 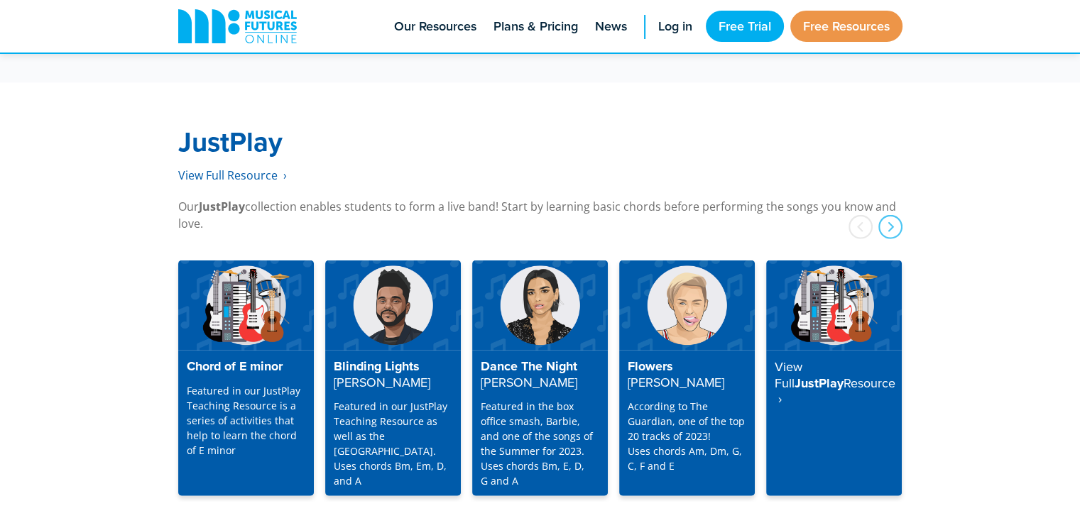 I want to click on strong: View Full, so click(x=788, y=375).